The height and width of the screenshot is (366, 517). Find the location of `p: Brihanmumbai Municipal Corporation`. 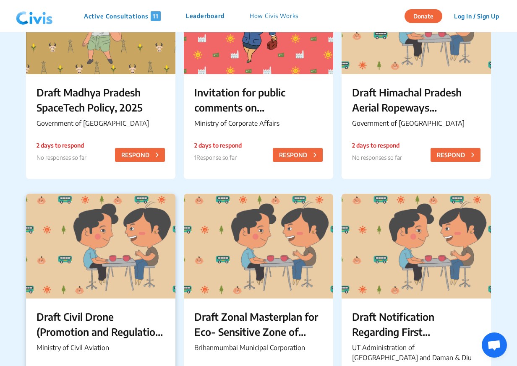

p: Brihanmumbai Municipal Corporation is located at coordinates (258, 348).